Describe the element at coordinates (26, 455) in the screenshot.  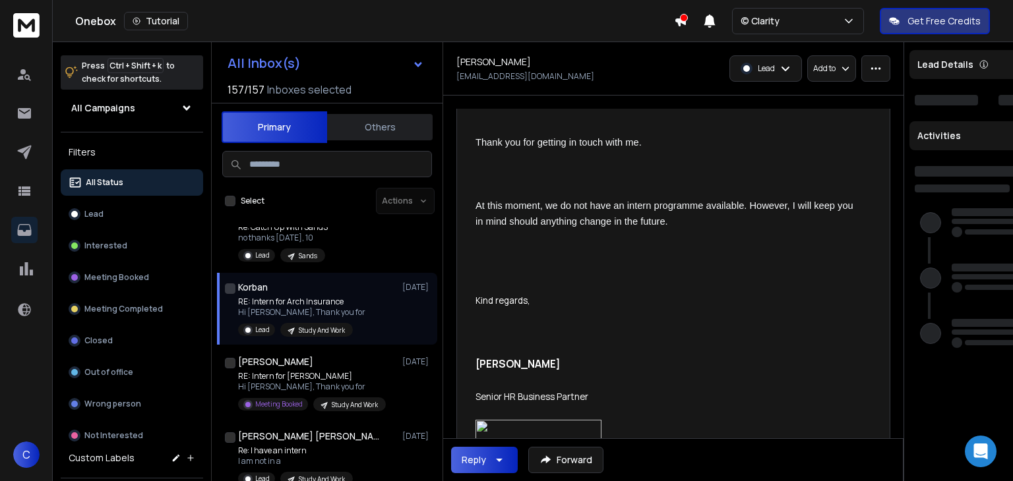
I see `span: C` at that location.